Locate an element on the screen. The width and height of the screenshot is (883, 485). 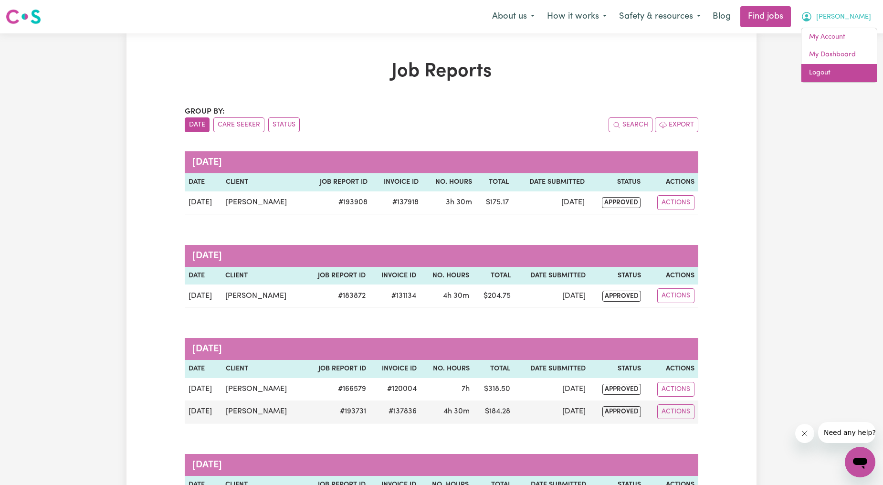
div: My Account is located at coordinates (839, 55).